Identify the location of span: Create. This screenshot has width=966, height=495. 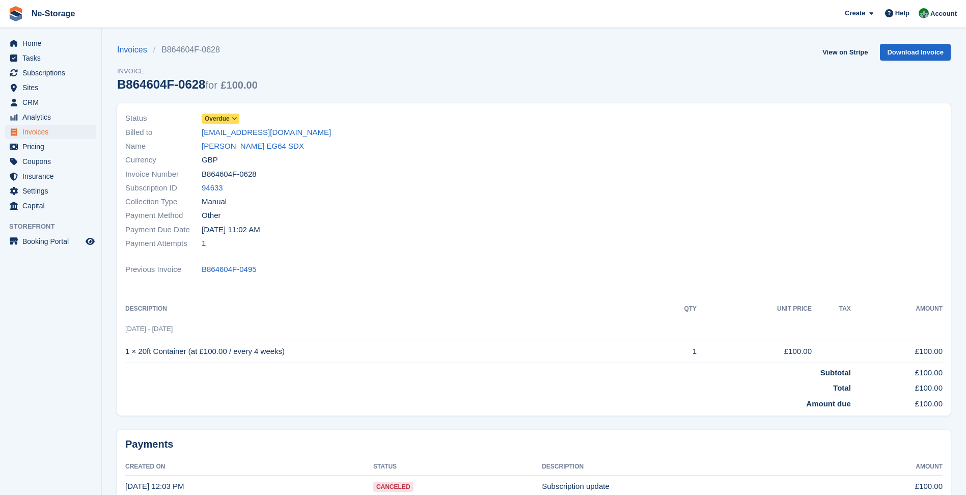
(855, 13).